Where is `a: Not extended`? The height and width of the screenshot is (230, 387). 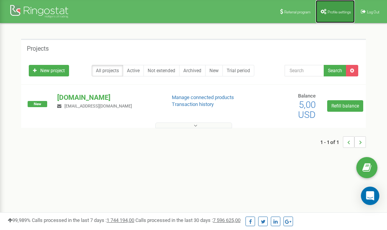
a: Not extended is located at coordinates (162, 71).